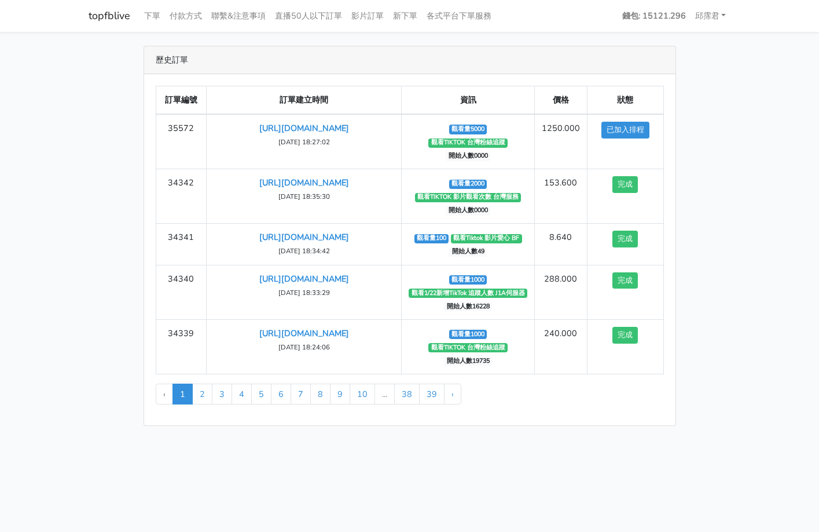  I want to click on a: 直播50人以下訂單, so click(309, 16).